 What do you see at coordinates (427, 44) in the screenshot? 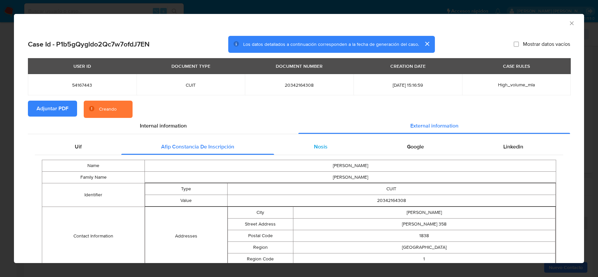
I see `button: cerrar` at bounding box center [427, 44].